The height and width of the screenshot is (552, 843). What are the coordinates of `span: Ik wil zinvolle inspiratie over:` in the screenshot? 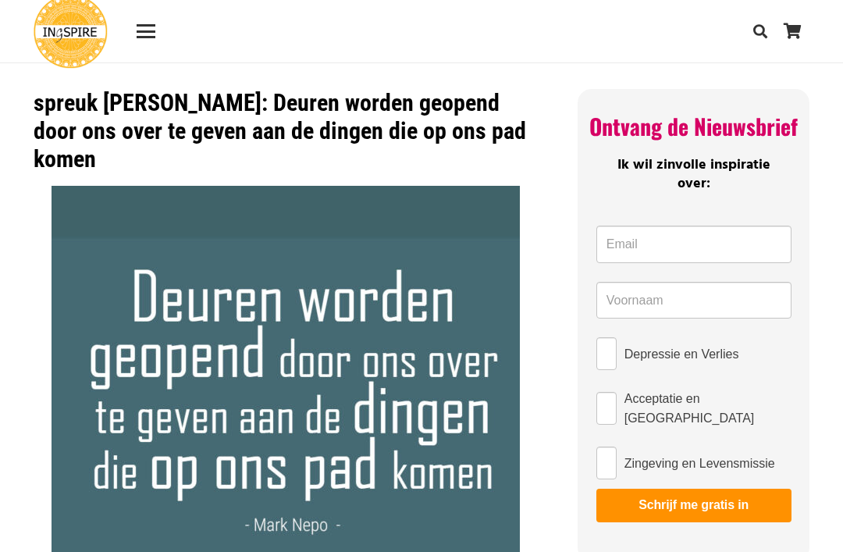 It's located at (694, 174).